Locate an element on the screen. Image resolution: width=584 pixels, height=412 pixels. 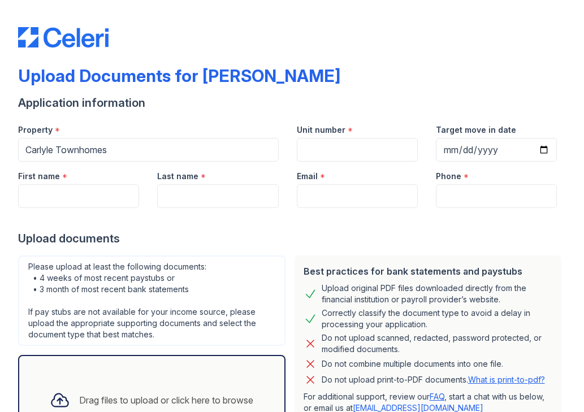
label: Email is located at coordinates (307, 176).